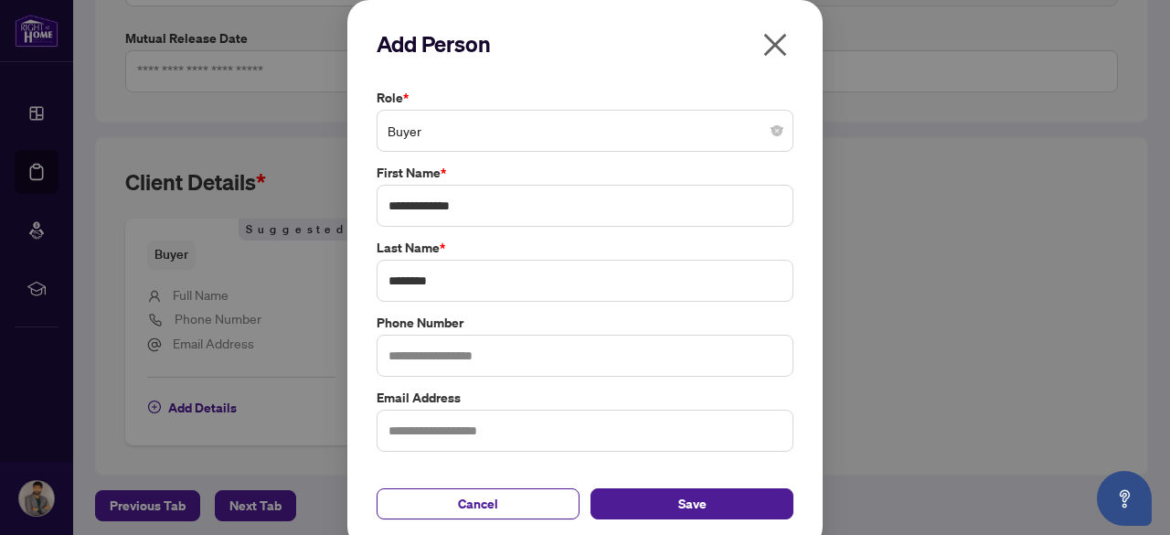  Describe the element at coordinates (1125, 498) in the screenshot. I see `button: Open asap` at that location.